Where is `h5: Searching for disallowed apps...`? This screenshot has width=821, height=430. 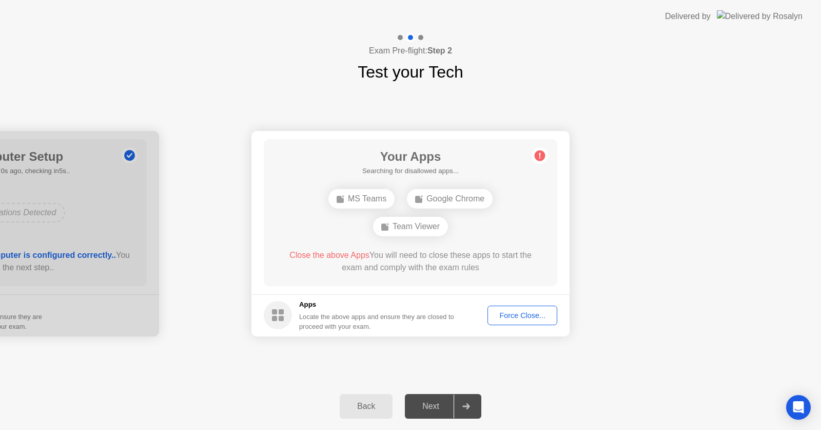
h5: Searching for disallowed apps... is located at coordinates (411, 171).